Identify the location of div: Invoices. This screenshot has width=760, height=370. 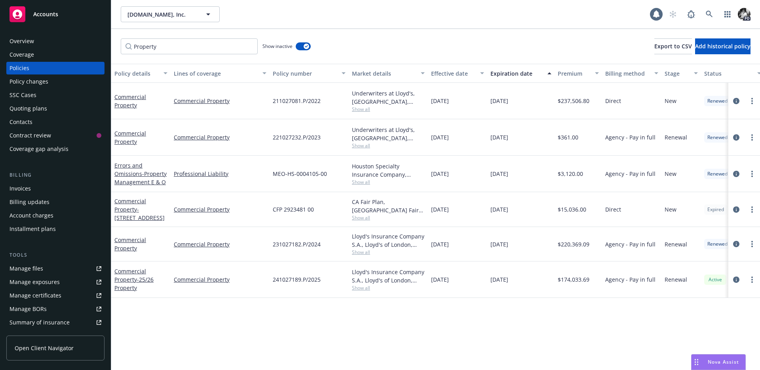
(20, 188).